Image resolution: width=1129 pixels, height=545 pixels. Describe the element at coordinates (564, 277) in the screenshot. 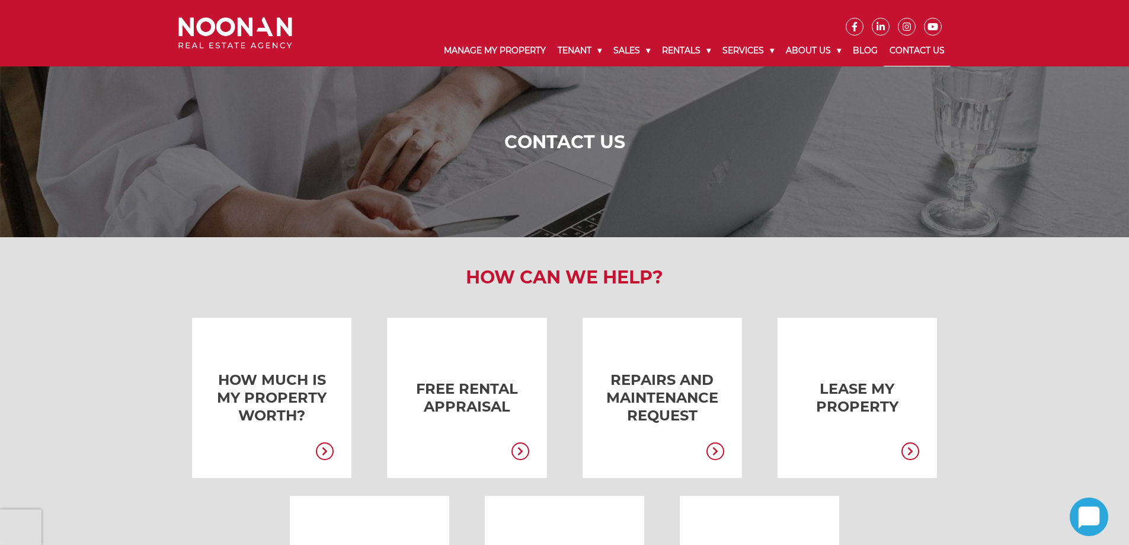

I see `h2: How Can We Help?` at that location.